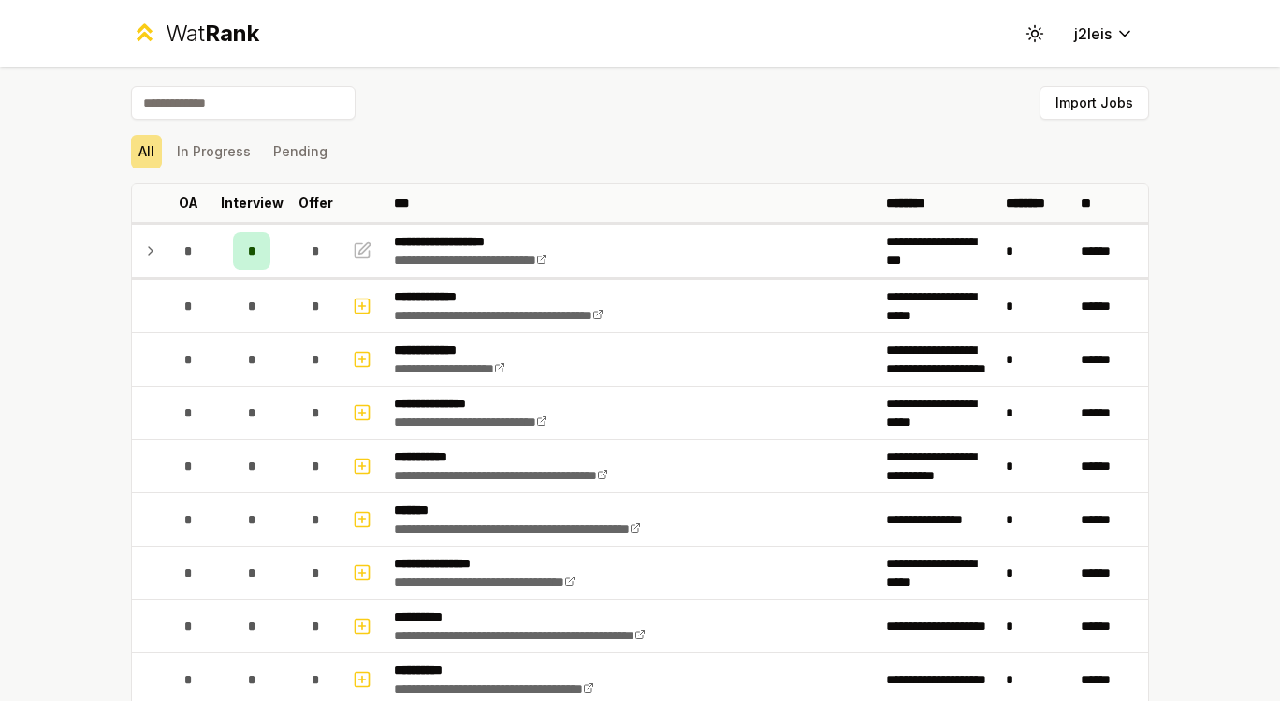 The width and height of the screenshot is (1280, 701). I want to click on div: Wat, so click(212, 34).